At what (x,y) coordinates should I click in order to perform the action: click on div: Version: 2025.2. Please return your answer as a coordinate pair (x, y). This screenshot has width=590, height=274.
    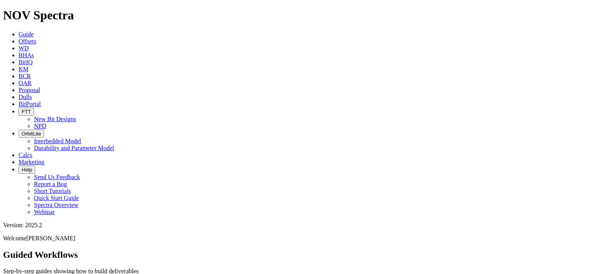
    Looking at the image, I should click on (295, 225).